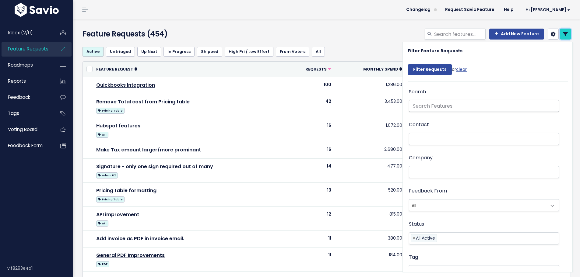  What do you see at coordinates (318, 52) in the screenshot?
I see `a: All` at bounding box center [318, 52].